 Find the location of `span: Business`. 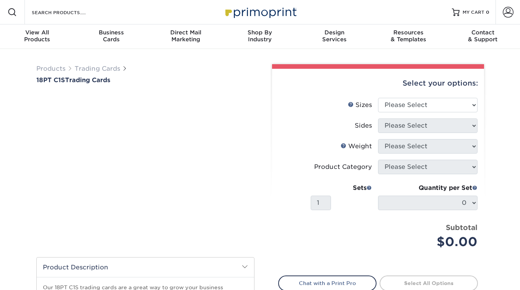

span: Business is located at coordinates (111, 33).